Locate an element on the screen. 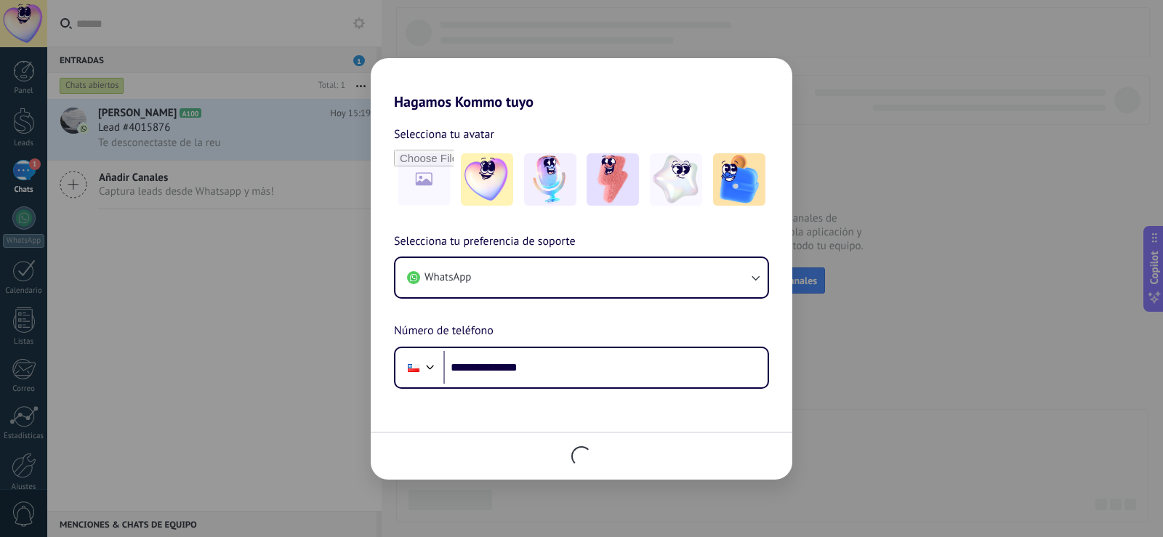 The width and height of the screenshot is (1163, 537). span: Número de teléfono is located at coordinates (443, 331).